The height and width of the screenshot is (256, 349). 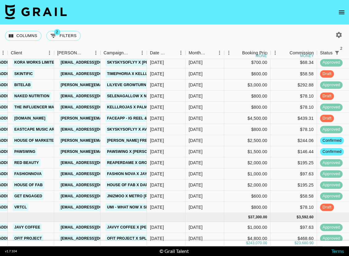 I want to click on a: EASTCAPE MUSIC ART PRODUCTION L.L.C, so click(x=54, y=129).